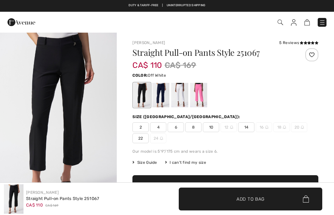 This screenshot has width=334, height=215. I want to click on div: Black, so click(142, 95).